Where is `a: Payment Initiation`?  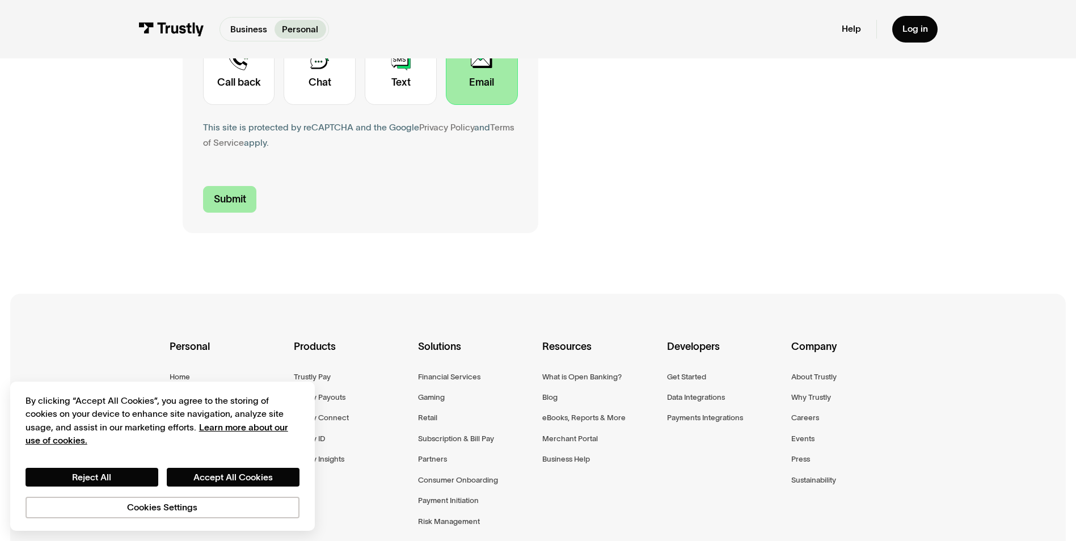
a: Payment Initiation is located at coordinates (448, 500).